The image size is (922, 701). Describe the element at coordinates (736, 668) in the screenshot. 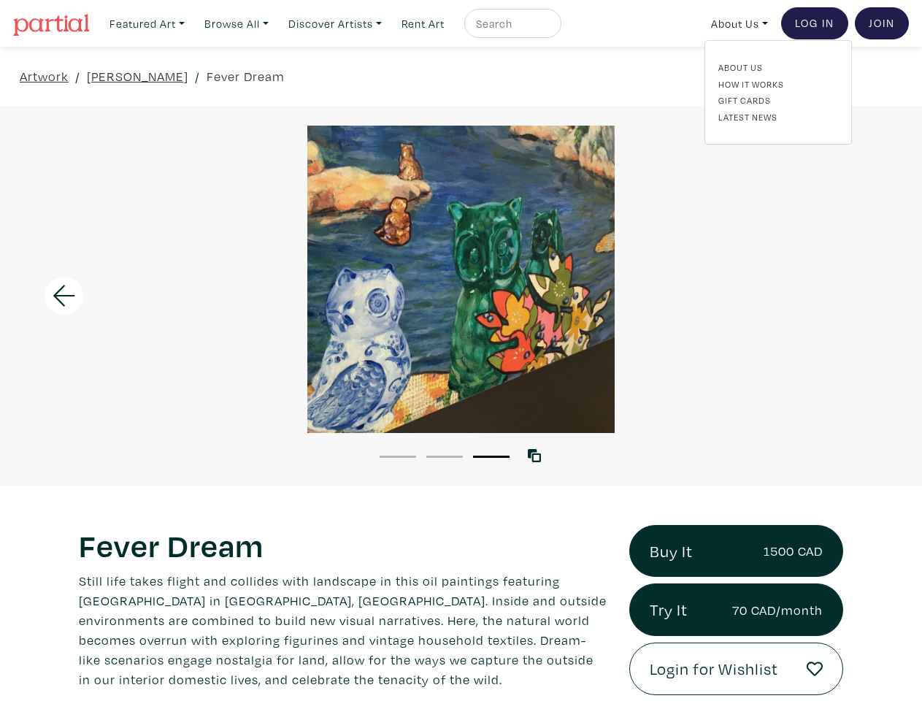

I see `a: Login for Wishlist` at that location.